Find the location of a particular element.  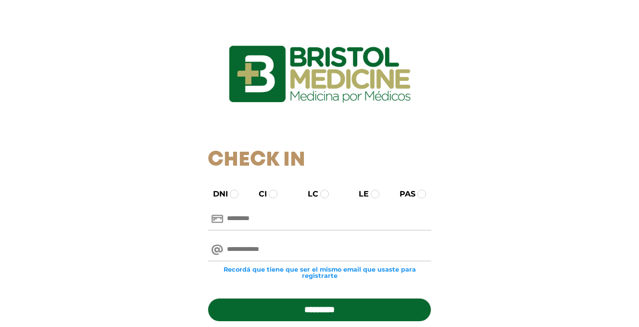

h1: Check In is located at coordinates (319, 160).